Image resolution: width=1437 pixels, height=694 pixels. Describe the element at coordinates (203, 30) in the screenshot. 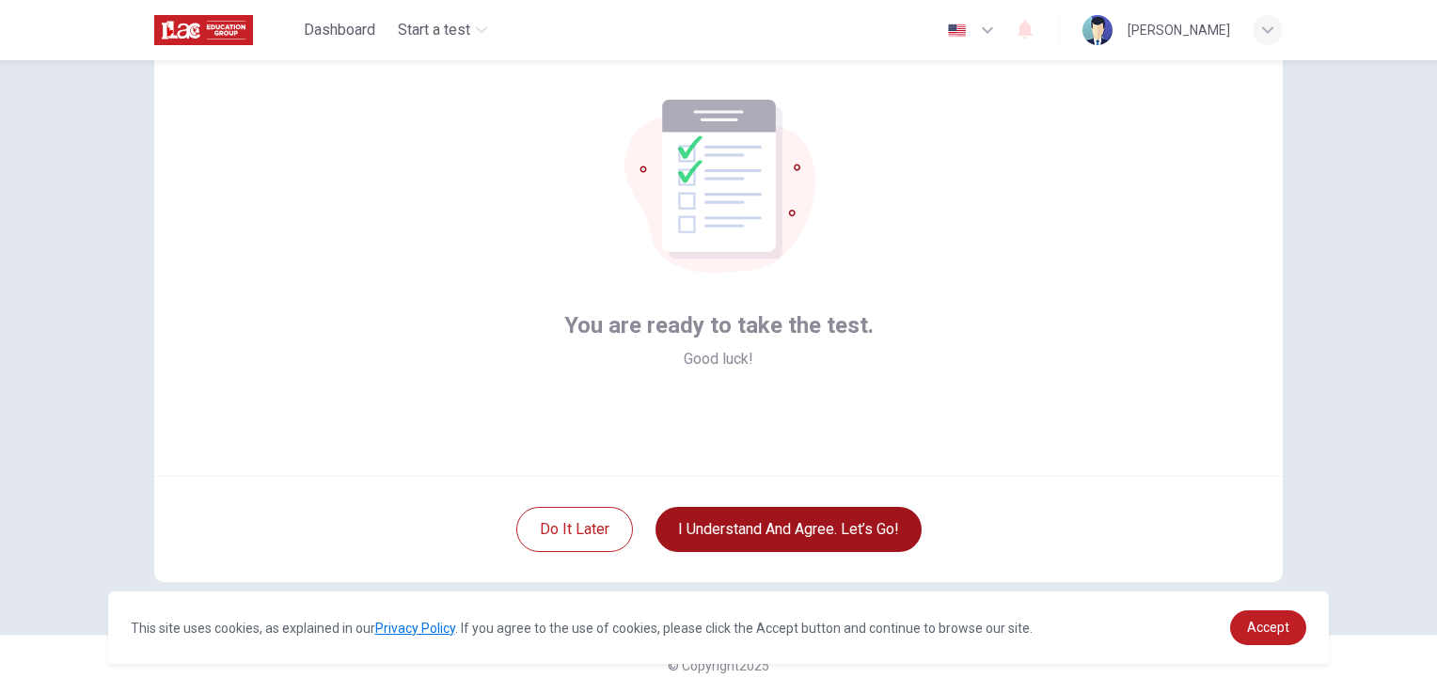

I see `img: ILAC logo` at that location.